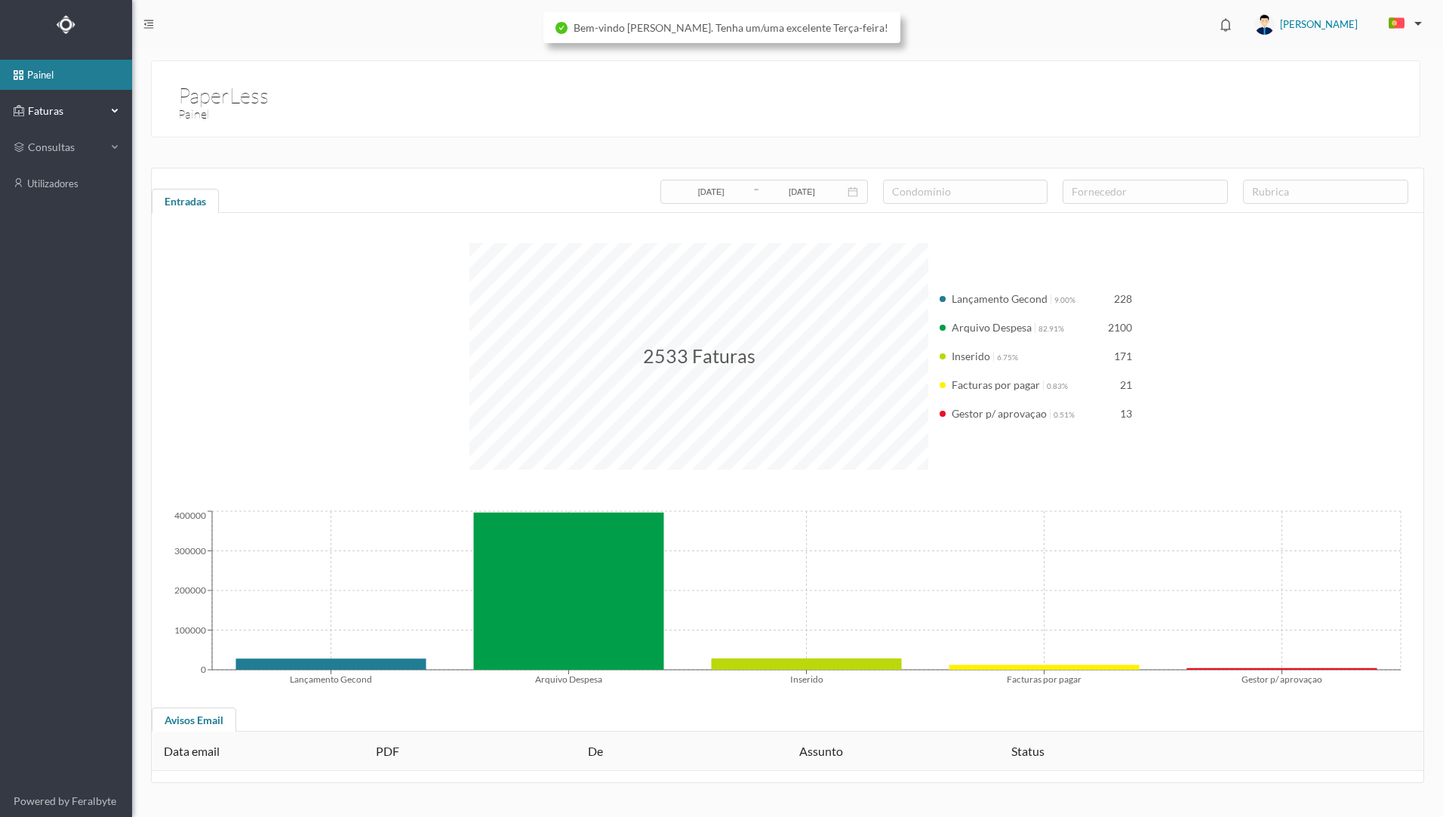 Image resolution: width=1443 pixels, height=817 pixels. What do you see at coordinates (807, 678) in the screenshot?
I see `tspan: Inserido` at bounding box center [807, 678].